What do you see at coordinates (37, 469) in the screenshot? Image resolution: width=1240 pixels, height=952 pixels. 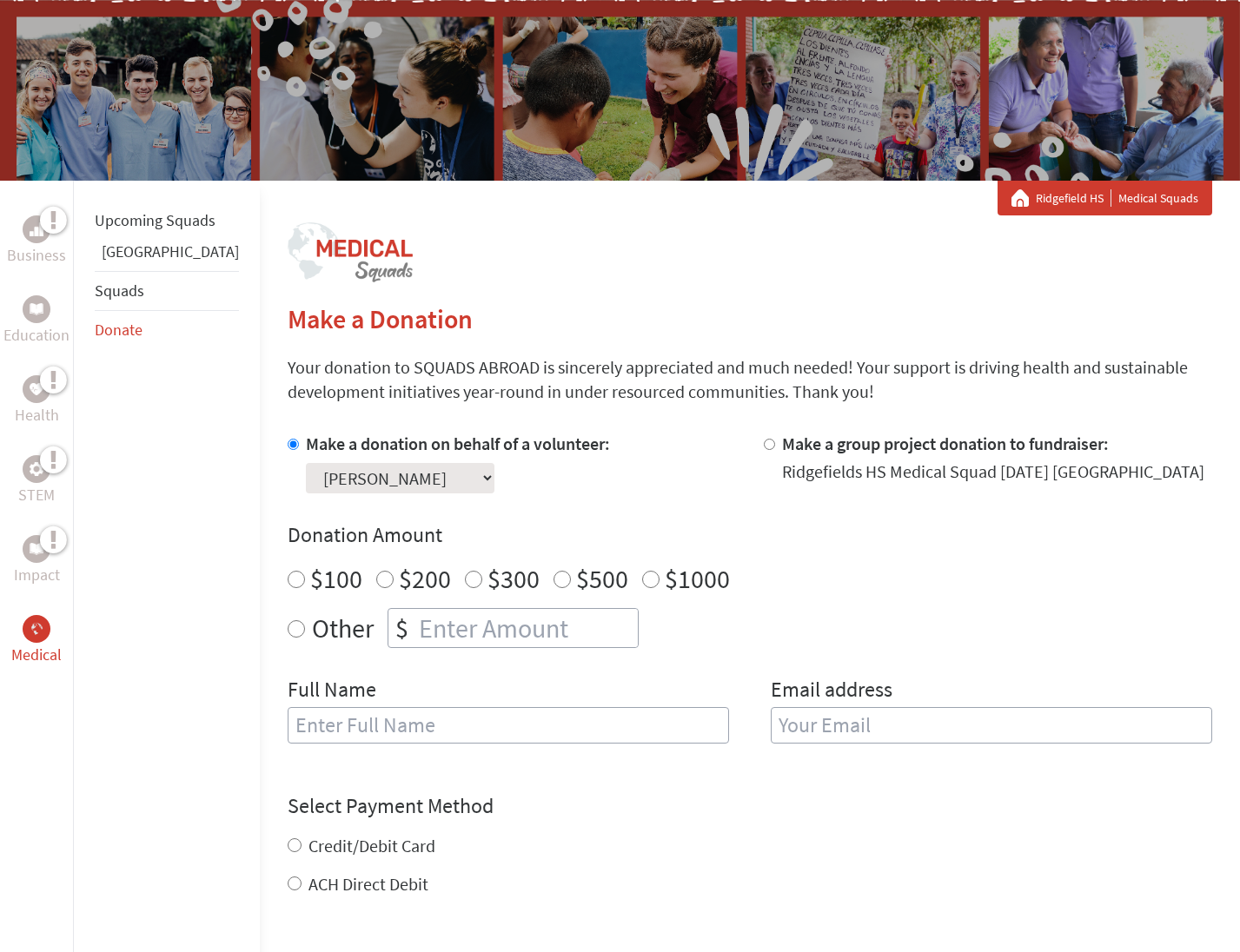 I see `img: STEM` at bounding box center [37, 469].